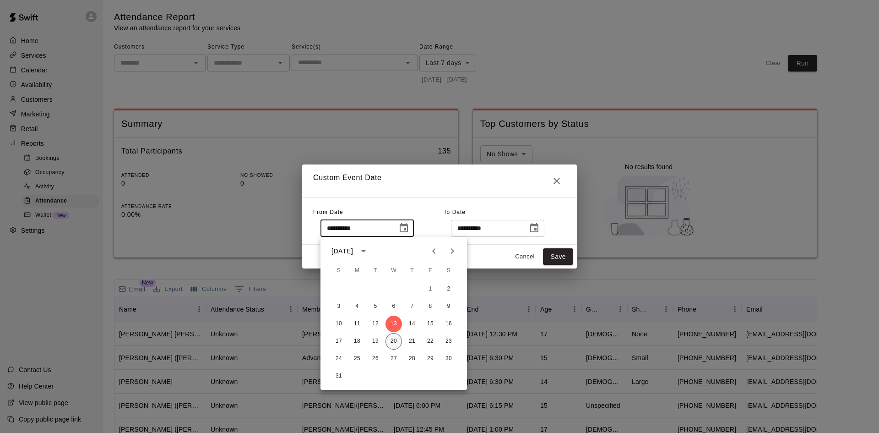 This screenshot has height=433, width=879. I want to click on button: Save, so click(558, 256).